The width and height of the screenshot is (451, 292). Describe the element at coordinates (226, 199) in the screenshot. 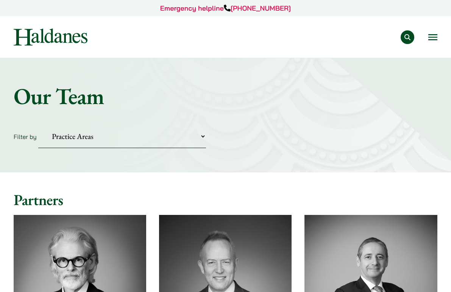

I see `h2: Partners` at that location.